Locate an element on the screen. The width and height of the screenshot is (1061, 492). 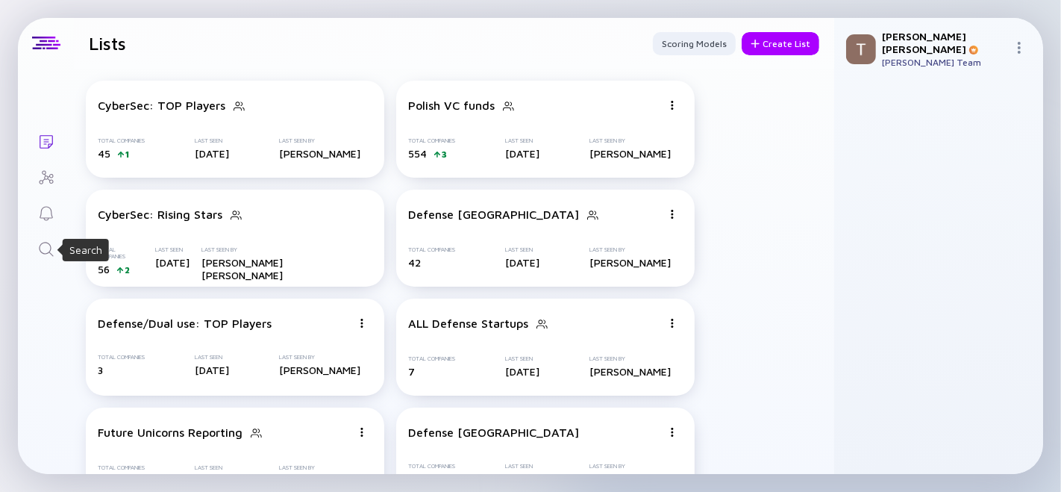
div: 1 is located at coordinates (127, 154).